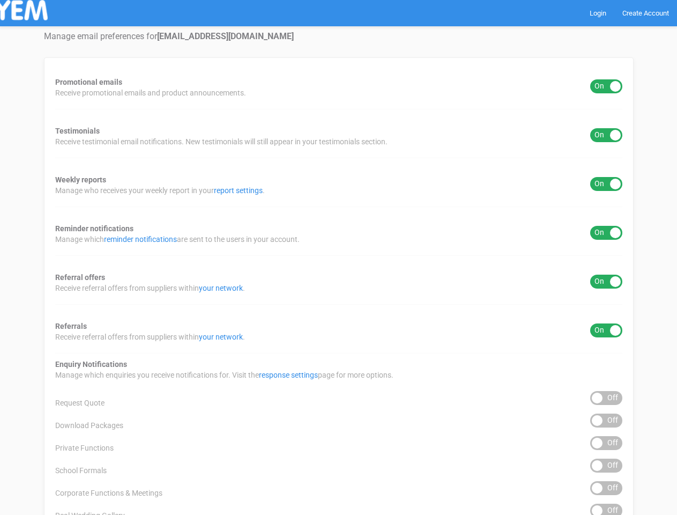 The height and width of the screenshot is (515, 677). Describe the element at coordinates (160, 190) in the screenshot. I see `span: Manage who receives your weekly report in your .` at that location.